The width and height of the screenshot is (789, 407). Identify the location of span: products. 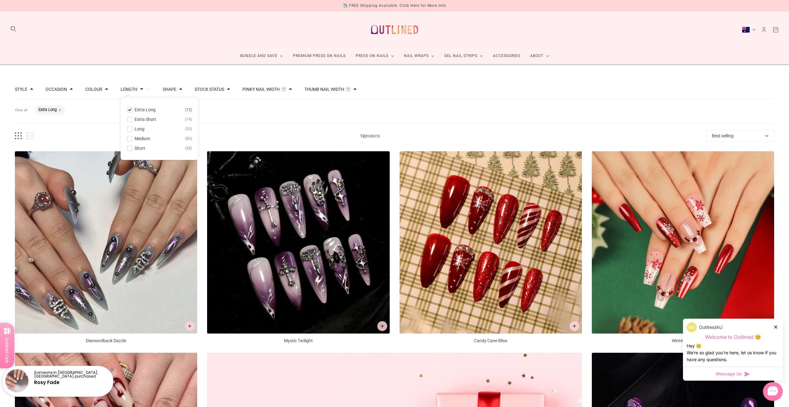
(370, 136).